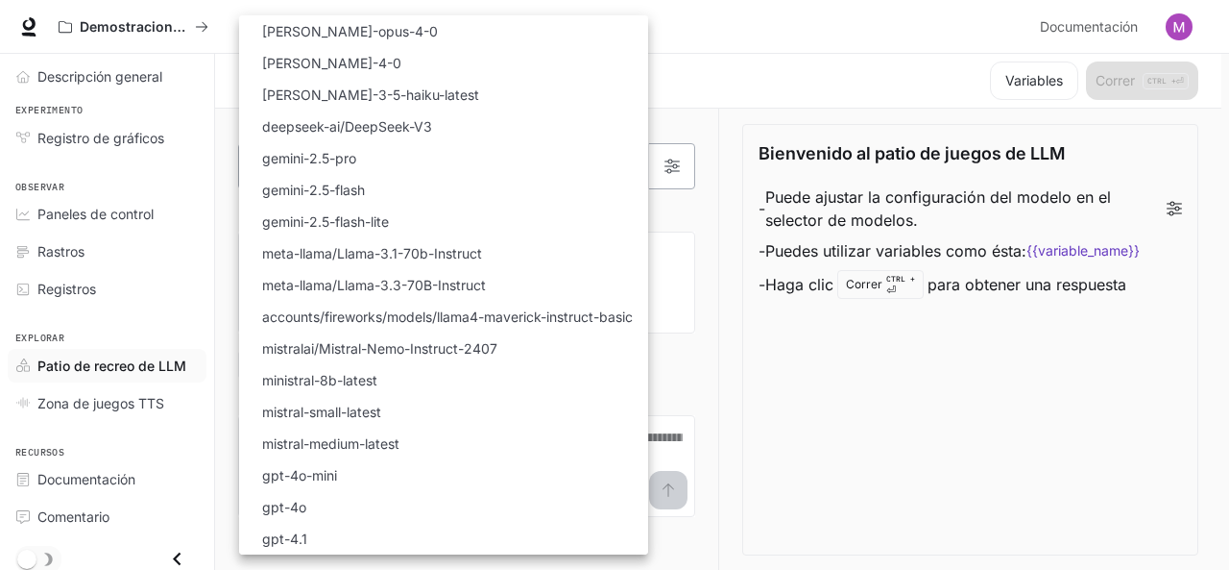 The image size is (1229, 570). What do you see at coordinates (313, 189) in the screenshot?
I see `p: gemini-2.5-flash` at bounding box center [313, 189].